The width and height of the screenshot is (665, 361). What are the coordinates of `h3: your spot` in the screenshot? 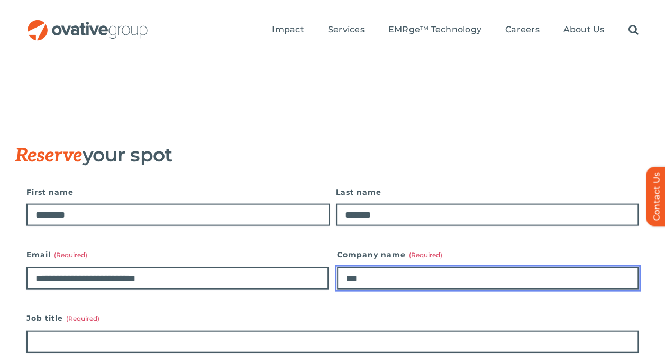 It's located at (306, 155).